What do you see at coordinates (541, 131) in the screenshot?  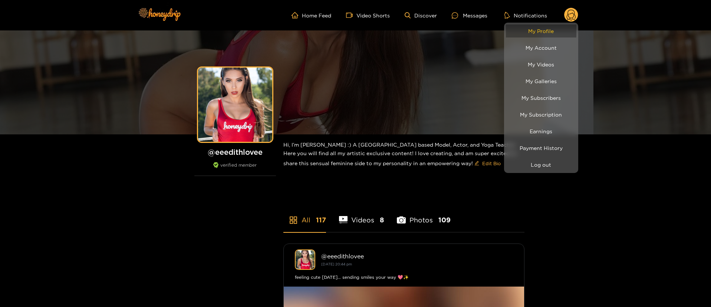 I see `a: Earnings` at bounding box center [541, 131].